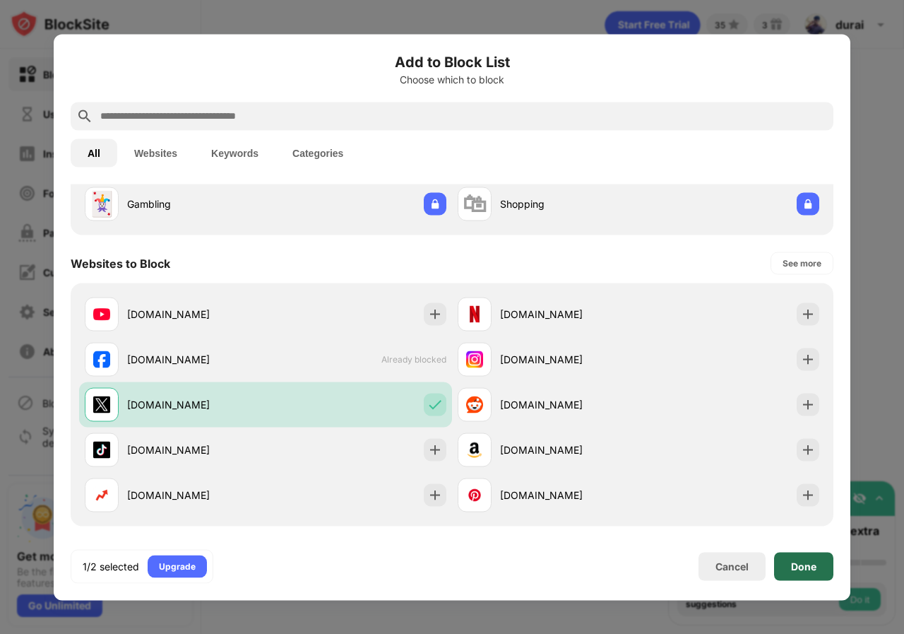 Image resolution: width=904 pixels, height=634 pixels. I want to click on button: All, so click(94, 153).